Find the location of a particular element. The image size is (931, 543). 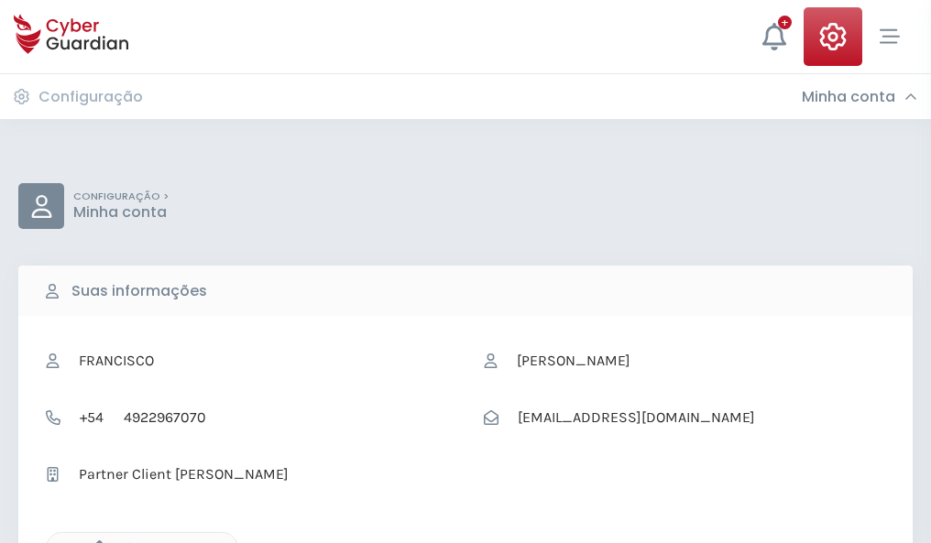

b: Suas informações is located at coordinates (139, 291).